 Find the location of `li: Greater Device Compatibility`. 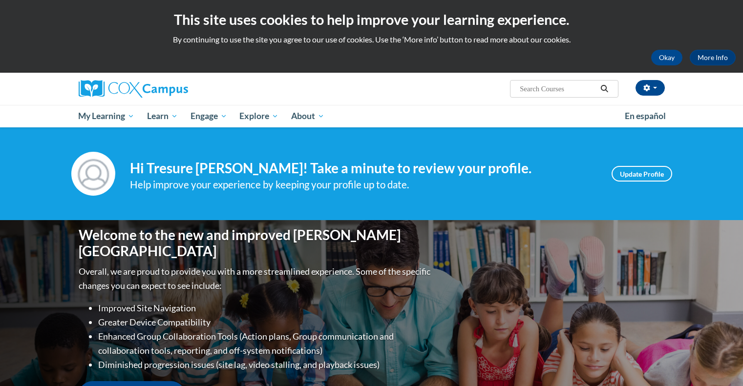

li: Greater Device Compatibility is located at coordinates (265, 322).